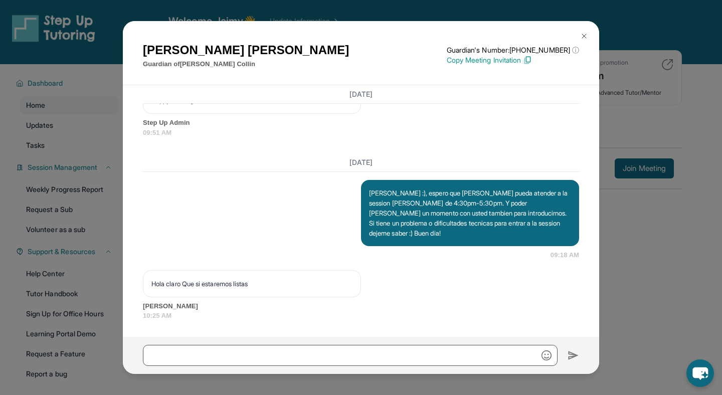  Describe the element at coordinates (573, 355) in the screenshot. I see `img: Send icon` at that location.